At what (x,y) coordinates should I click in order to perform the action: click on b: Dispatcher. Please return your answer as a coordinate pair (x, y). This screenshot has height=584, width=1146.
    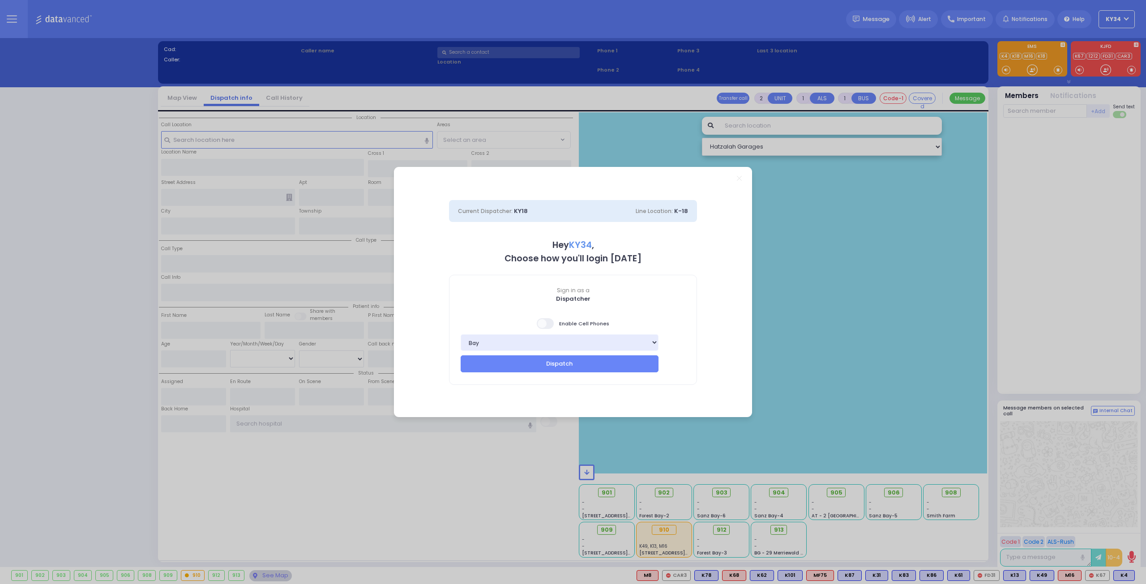
    Looking at the image, I should click on (573, 299).